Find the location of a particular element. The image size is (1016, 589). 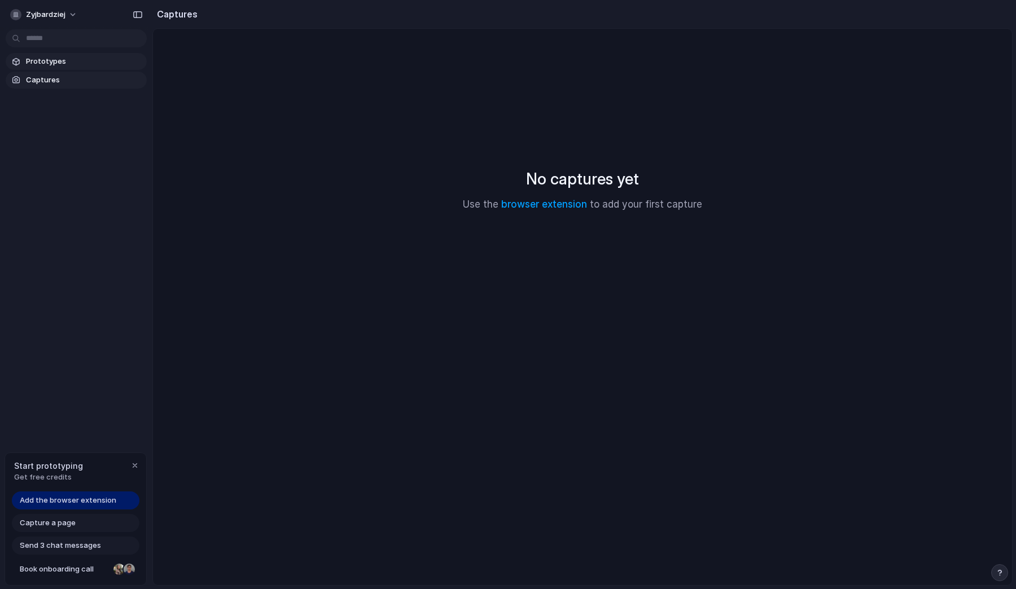

p: Use the to add your first capture is located at coordinates (583, 205).